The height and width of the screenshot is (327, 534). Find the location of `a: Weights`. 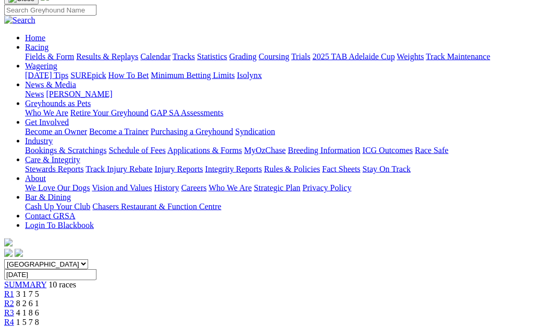

a: Weights is located at coordinates (410, 56).